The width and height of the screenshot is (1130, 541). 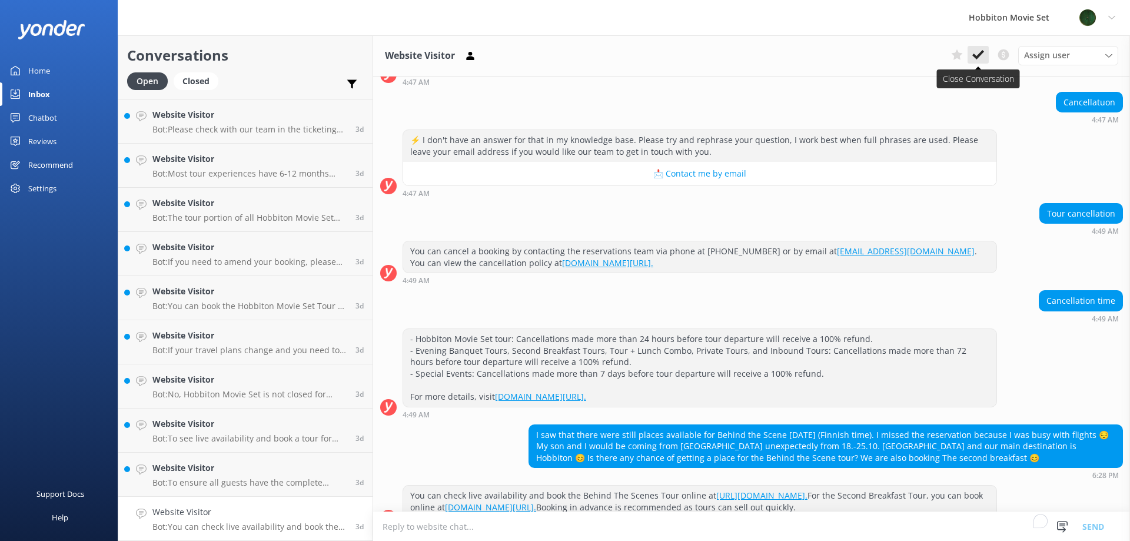 What do you see at coordinates (751, 526) in the screenshot?
I see `textarea: To enrich screen reader interactions, please activate Accessibility in Grammarly extension settings` at bounding box center [751, 526].